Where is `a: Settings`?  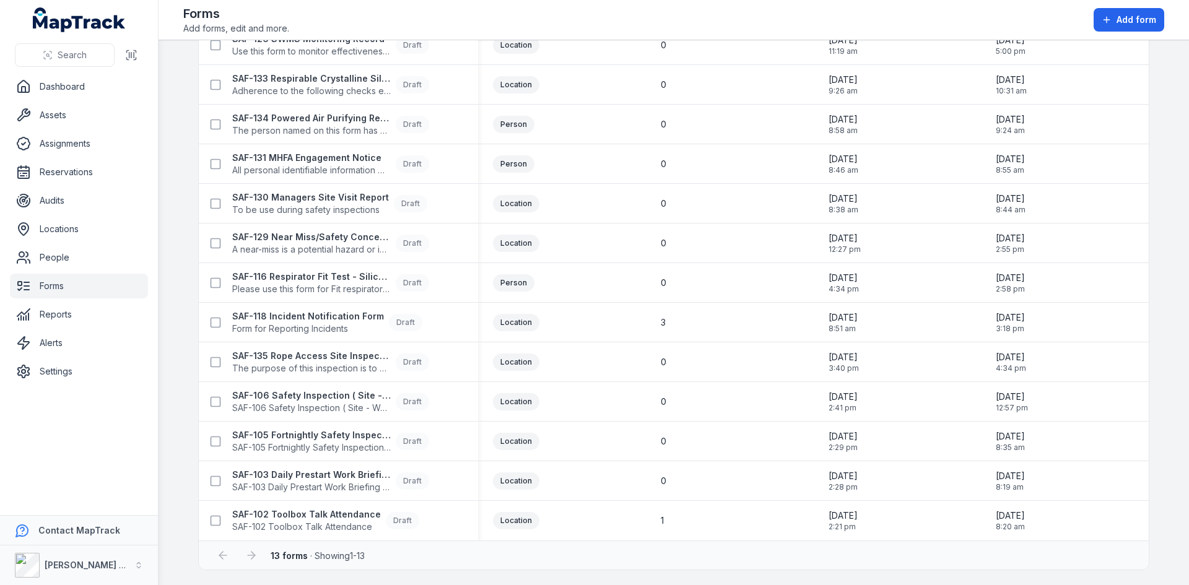
a: Settings is located at coordinates (79, 371).